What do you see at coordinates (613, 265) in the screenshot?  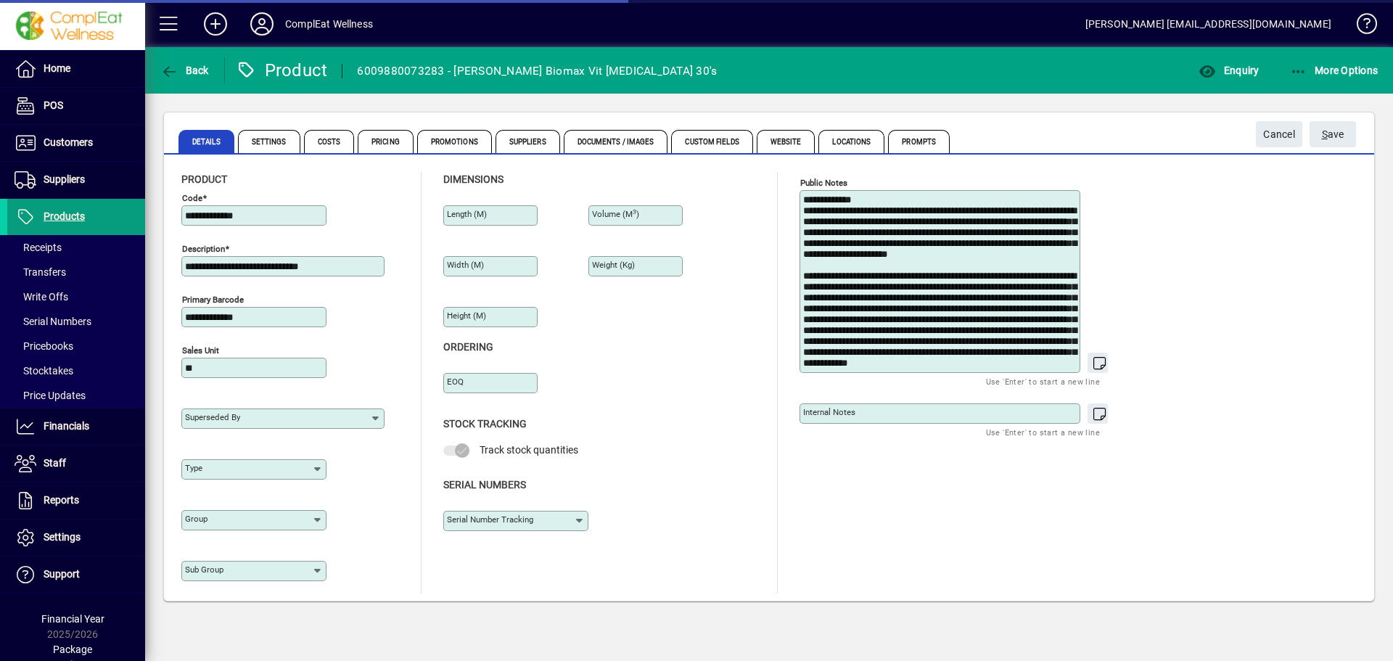 I see `mat-label: Weight (Kg)` at bounding box center [613, 265].